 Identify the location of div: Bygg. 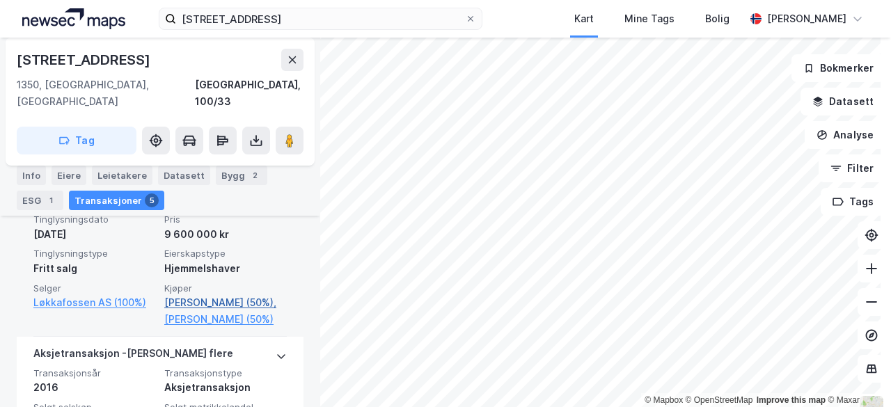
(241, 175).